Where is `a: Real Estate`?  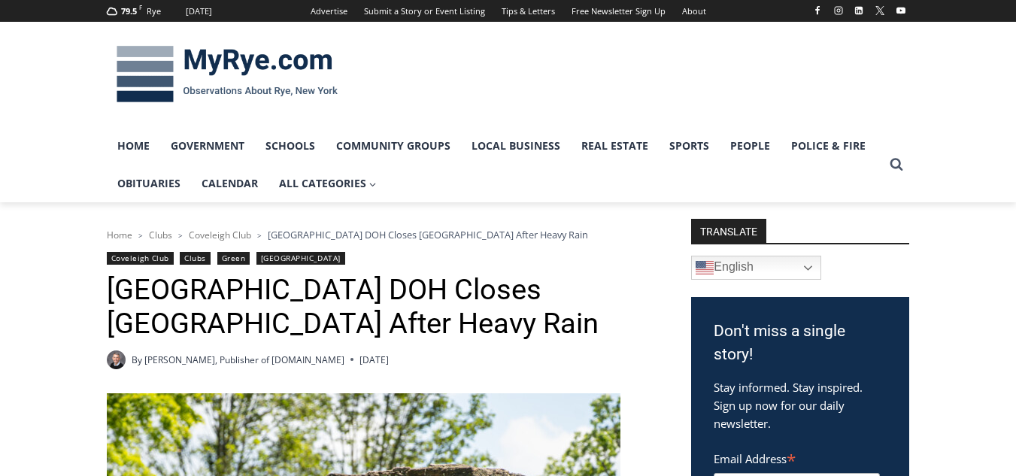 a: Real Estate is located at coordinates (614, 146).